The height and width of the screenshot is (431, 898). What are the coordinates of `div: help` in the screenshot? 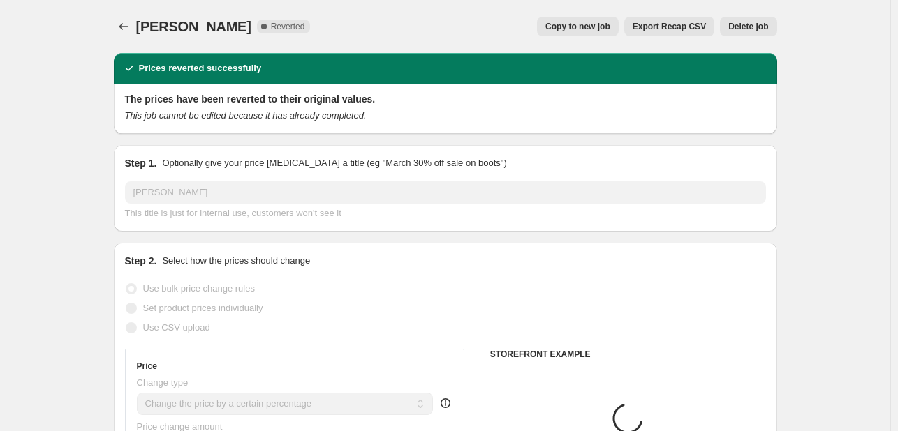 It's located at (445, 403).